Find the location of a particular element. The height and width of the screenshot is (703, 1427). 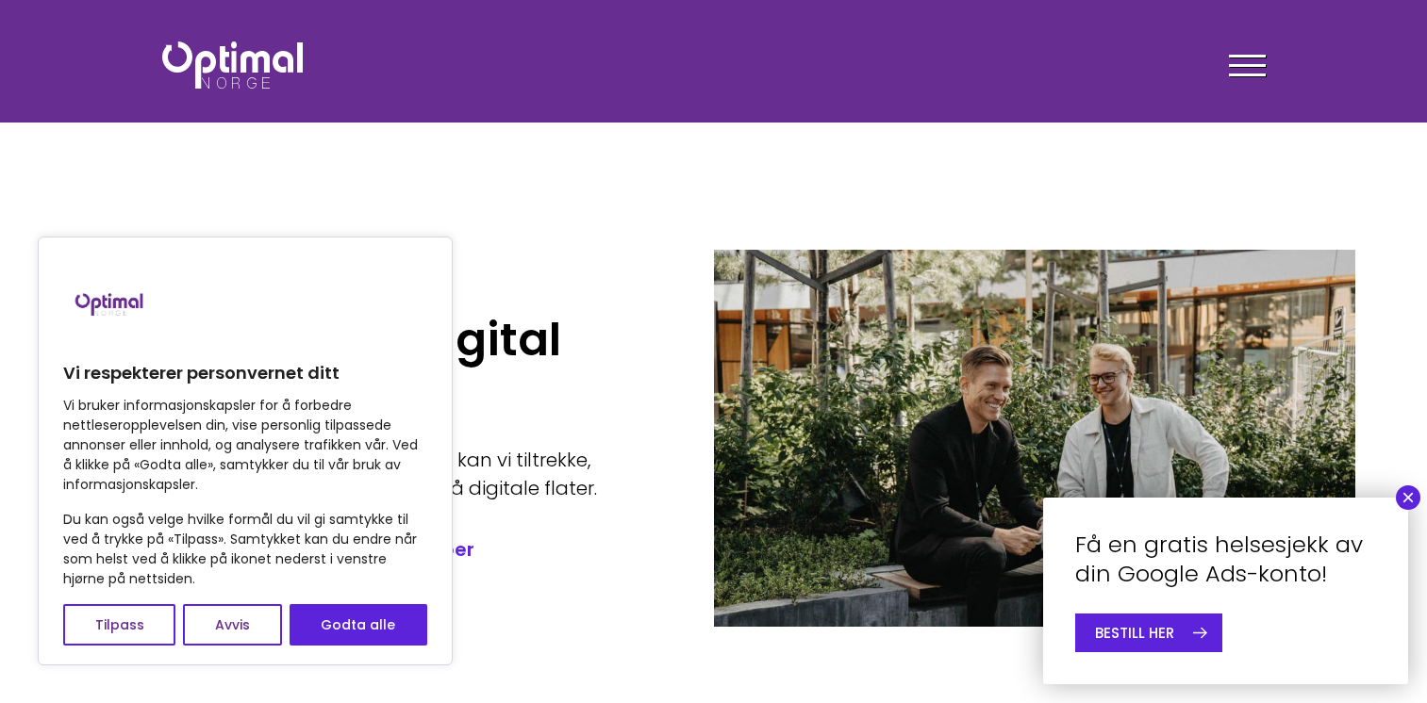

p: Vi respekterer personvernet ditt is located at coordinates (245, 373).